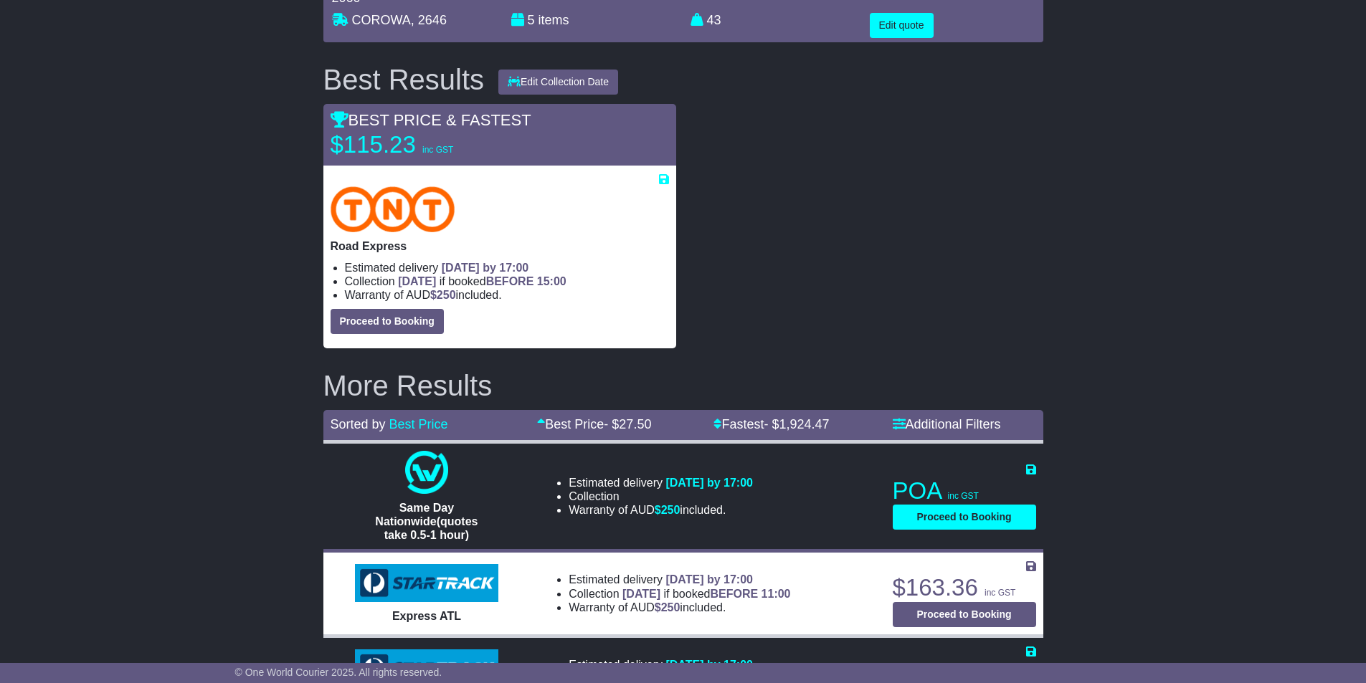 The width and height of the screenshot is (1366, 683). What do you see at coordinates (558, 82) in the screenshot?
I see `button: Edit Collection Date` at bounding box center [558, 82].